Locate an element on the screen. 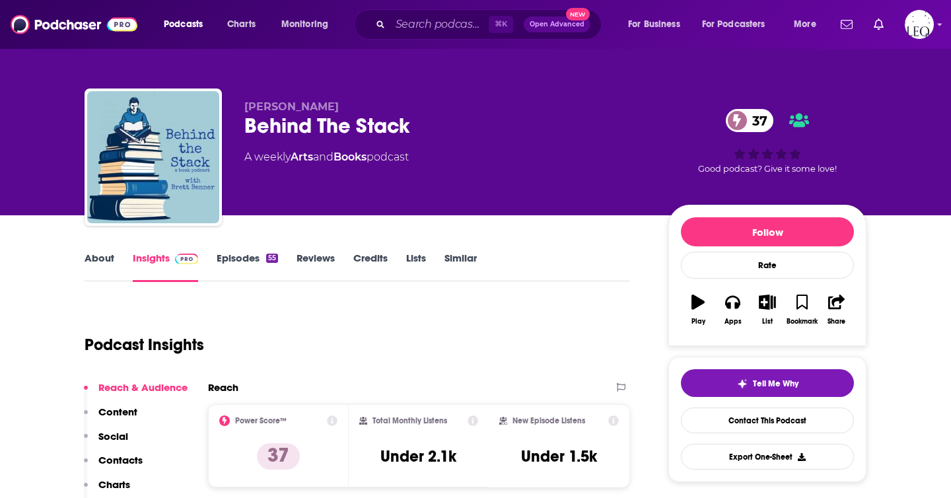 This screenshot has width=951, height=498. span: Monitoring is located at coordinates (304, 24).